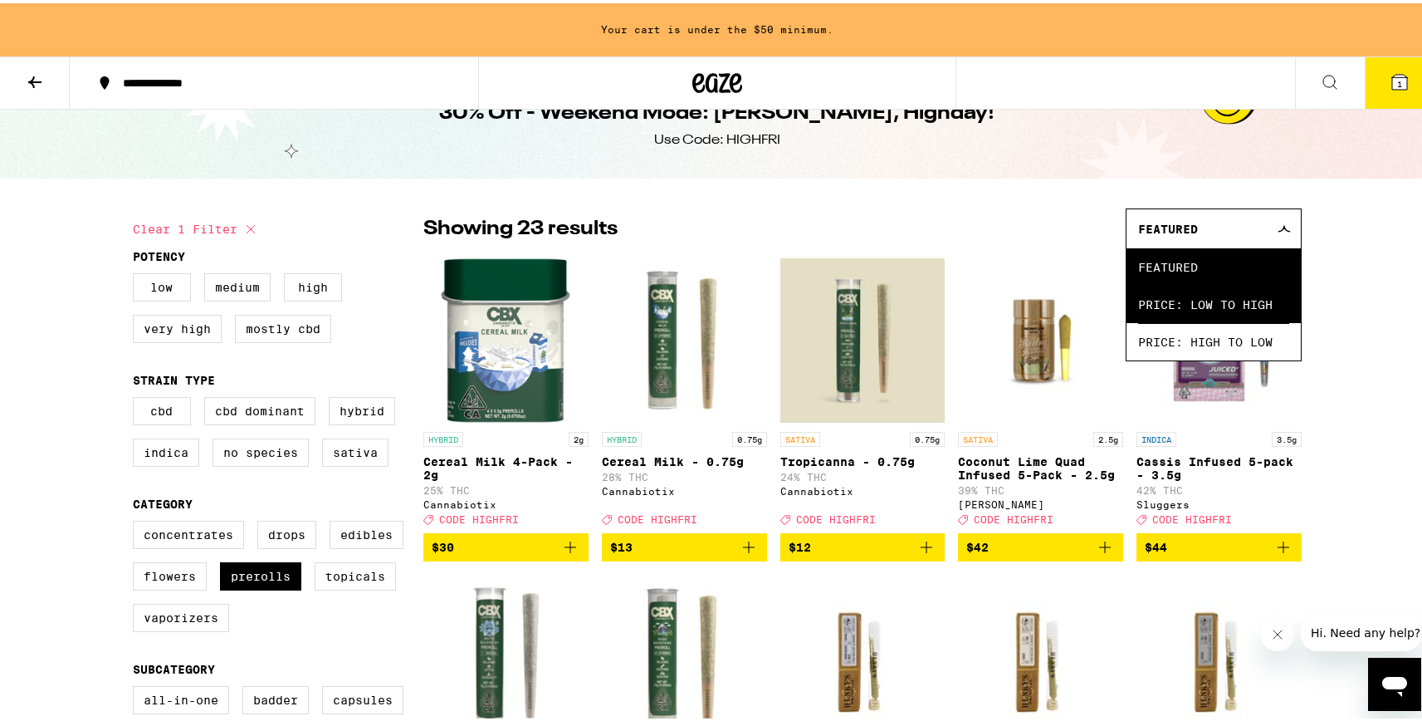  What do you see at coordinates (286, 531) in the screenshot?
I see `label: Drops` at bounding box center [286, 531].